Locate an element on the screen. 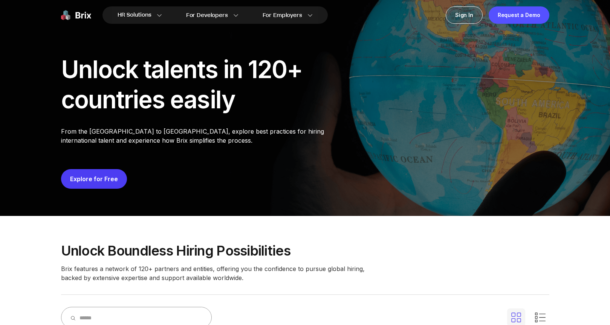 This screenshot has width=610, height=325. p: Unlock boundless hiring possibilities is located at coordinates (305, 250).